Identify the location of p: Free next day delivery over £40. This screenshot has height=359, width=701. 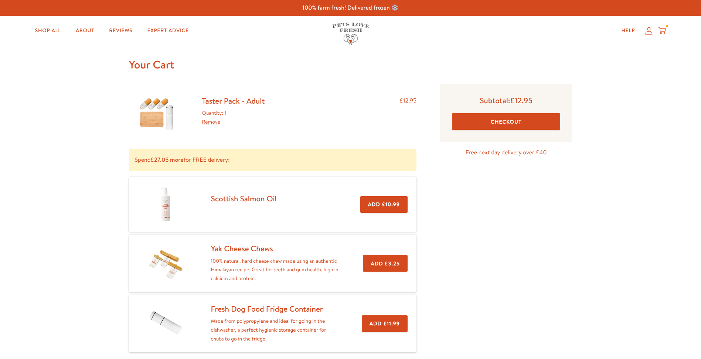
(506, 152).